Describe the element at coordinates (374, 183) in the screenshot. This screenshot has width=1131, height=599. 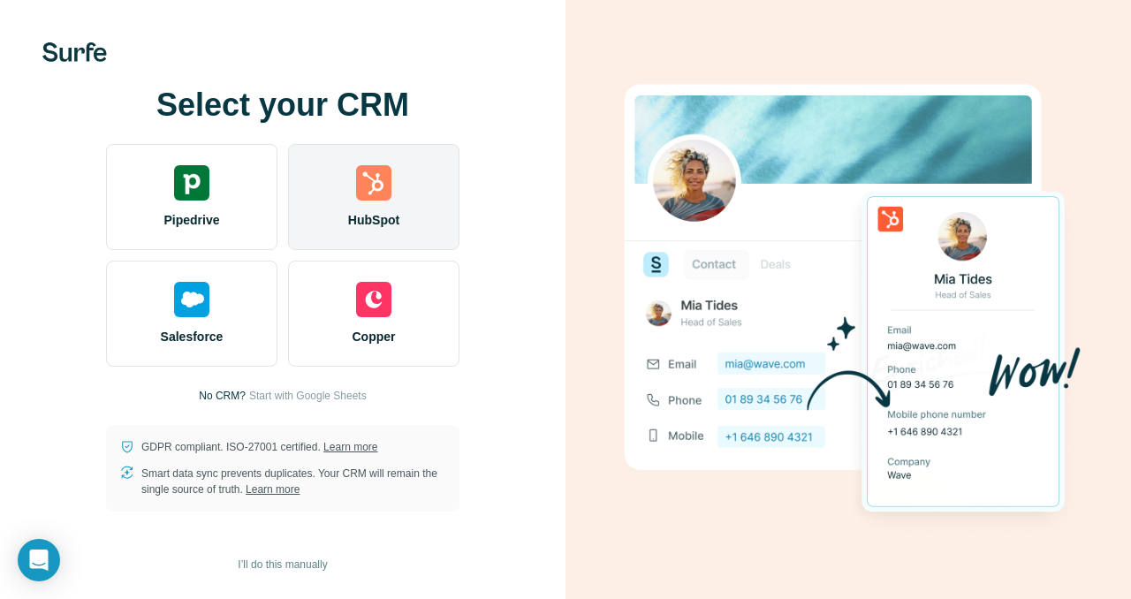
I see `img: hubspot's logo` at that location.